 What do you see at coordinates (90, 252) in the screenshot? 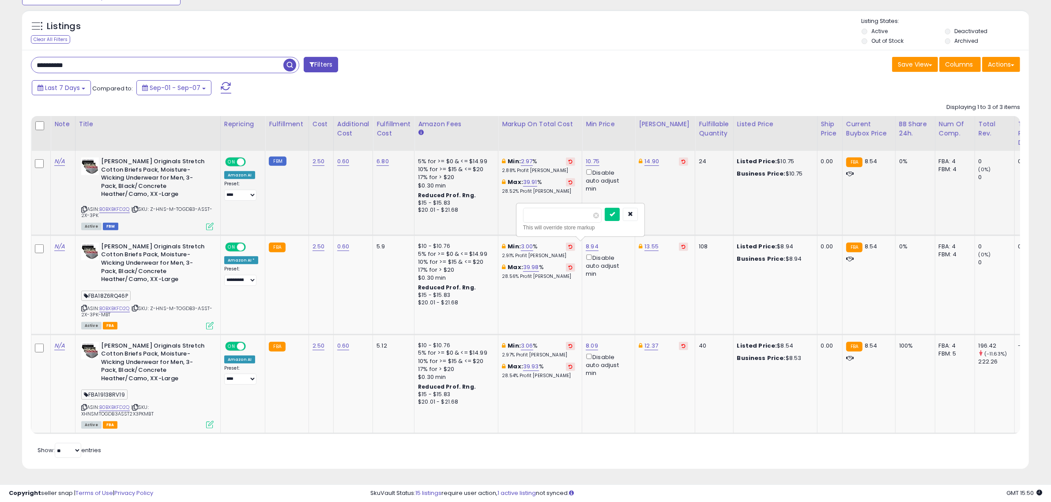
I see `img: 41l3Hi1osSL._SL40_.jpg` at bounding box center [90, 252].